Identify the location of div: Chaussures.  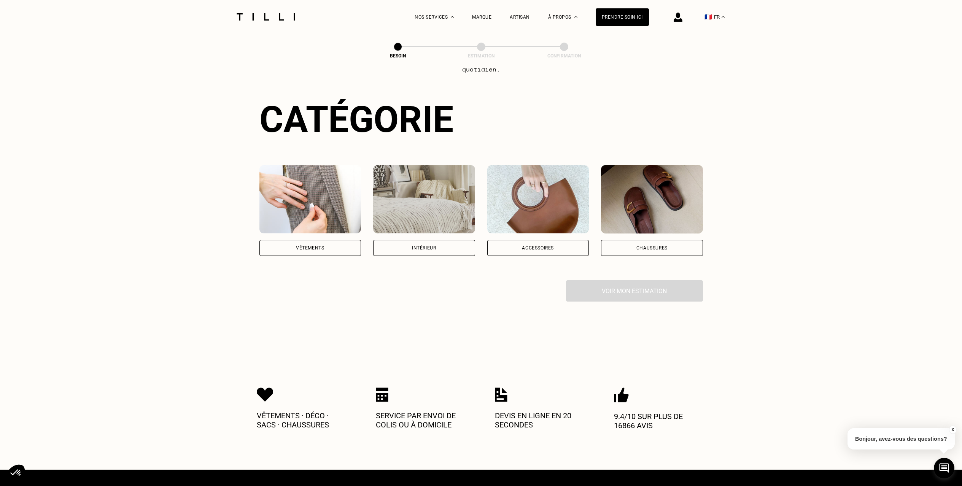
(652, 248).